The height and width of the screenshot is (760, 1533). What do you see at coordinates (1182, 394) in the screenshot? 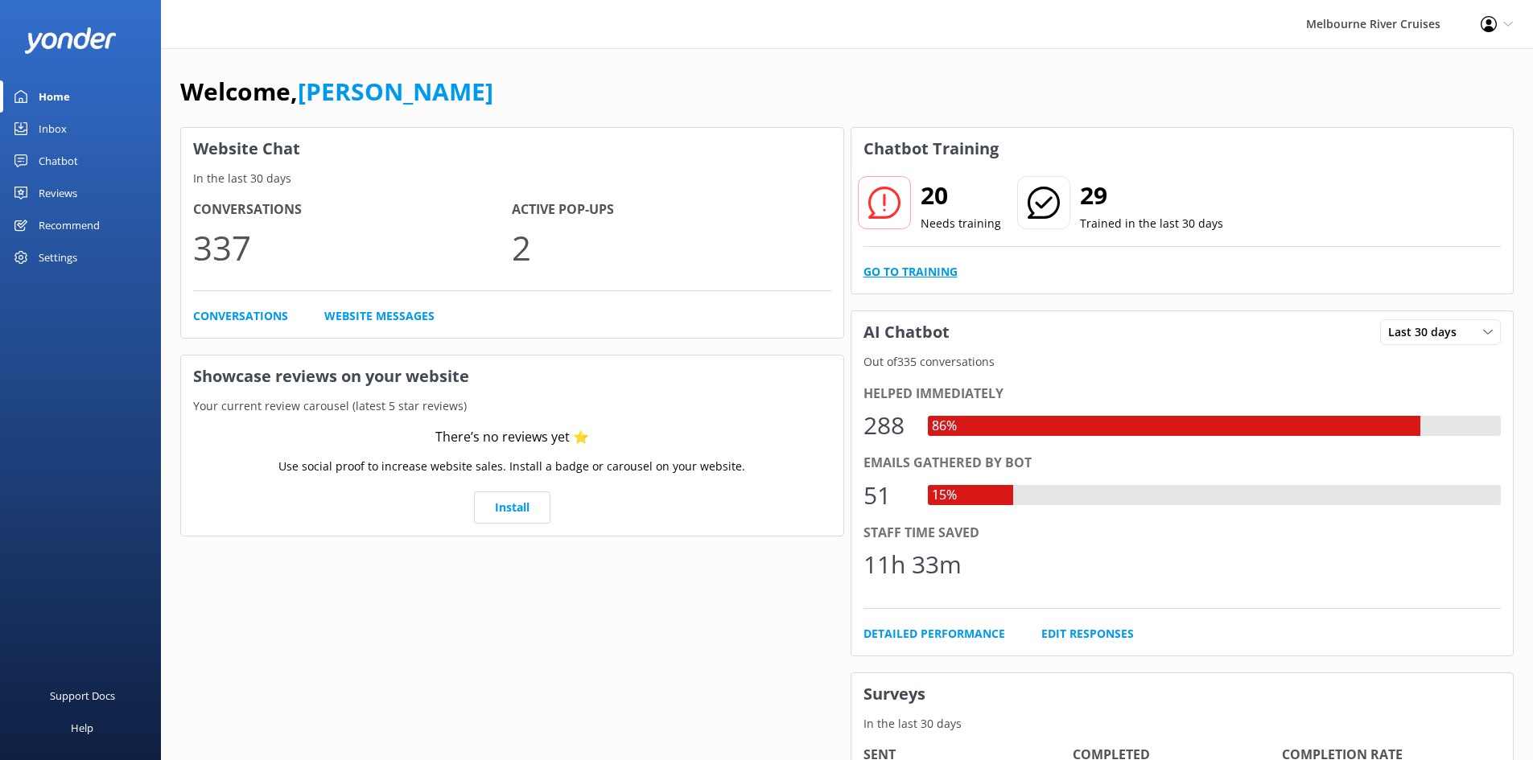
I see `div: Helped immediately` at bounding box center [1182, 394].